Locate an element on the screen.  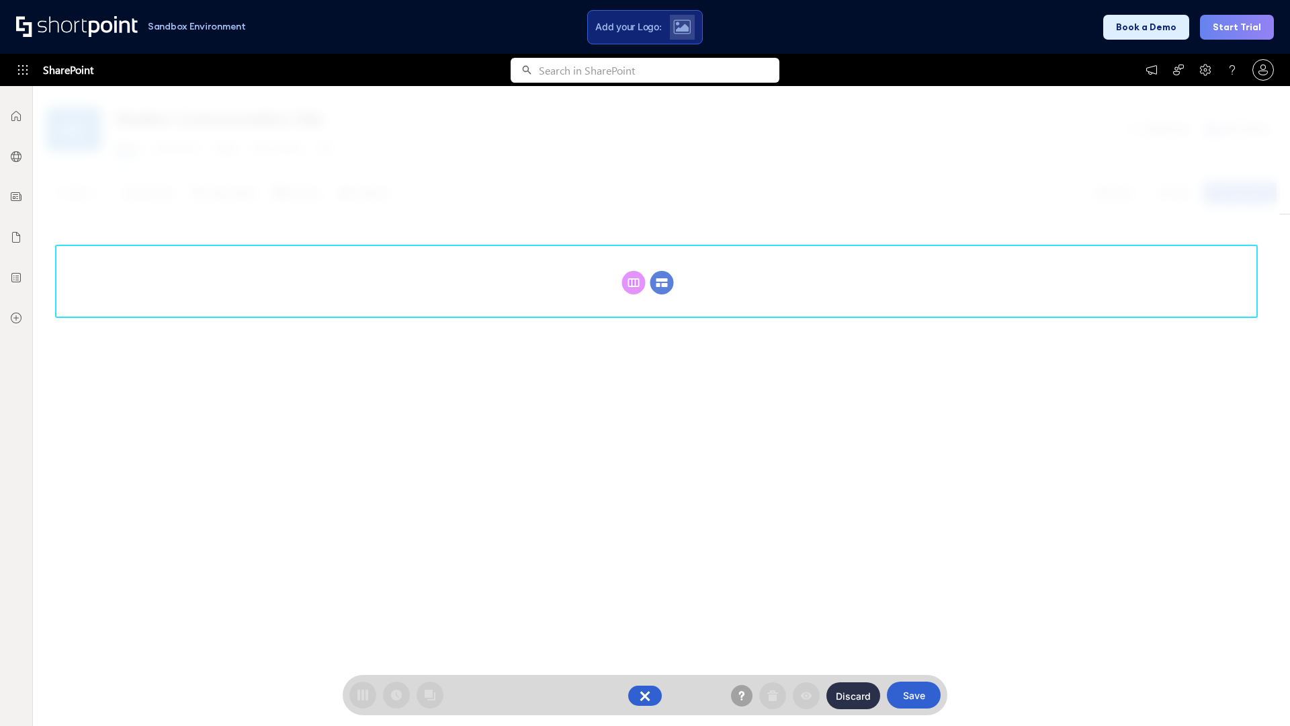
button: Discard is located at coordinates (853, 695).